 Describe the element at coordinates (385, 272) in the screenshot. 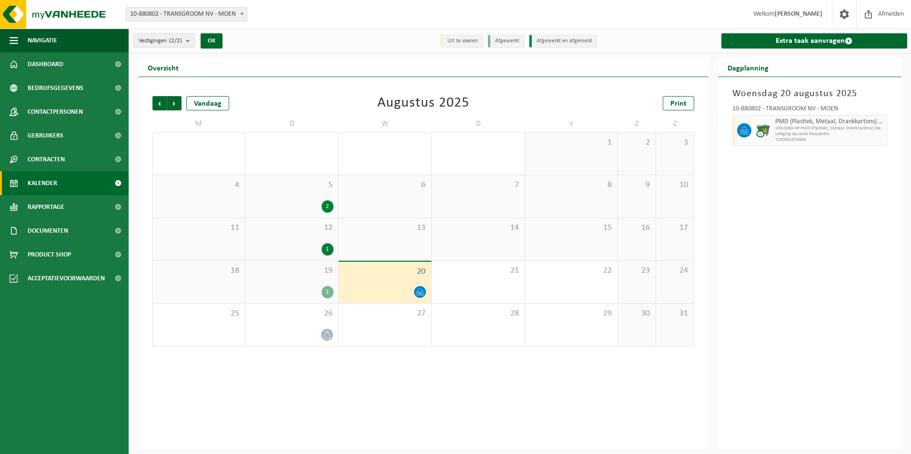

I see `span: 20` at that location.